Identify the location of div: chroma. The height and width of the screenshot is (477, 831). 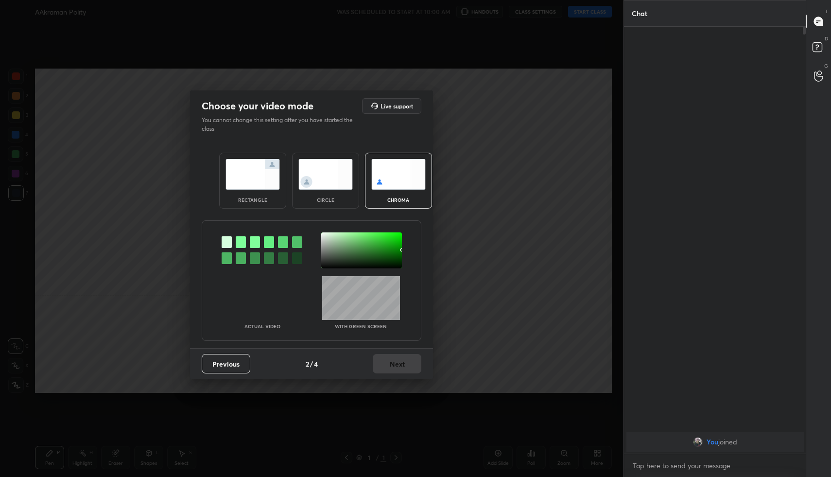
(399, 200).